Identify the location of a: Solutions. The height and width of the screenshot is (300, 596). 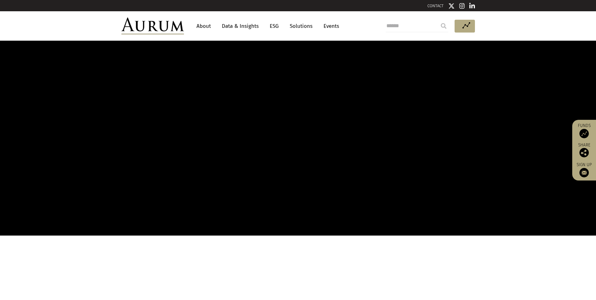
(301, 26).